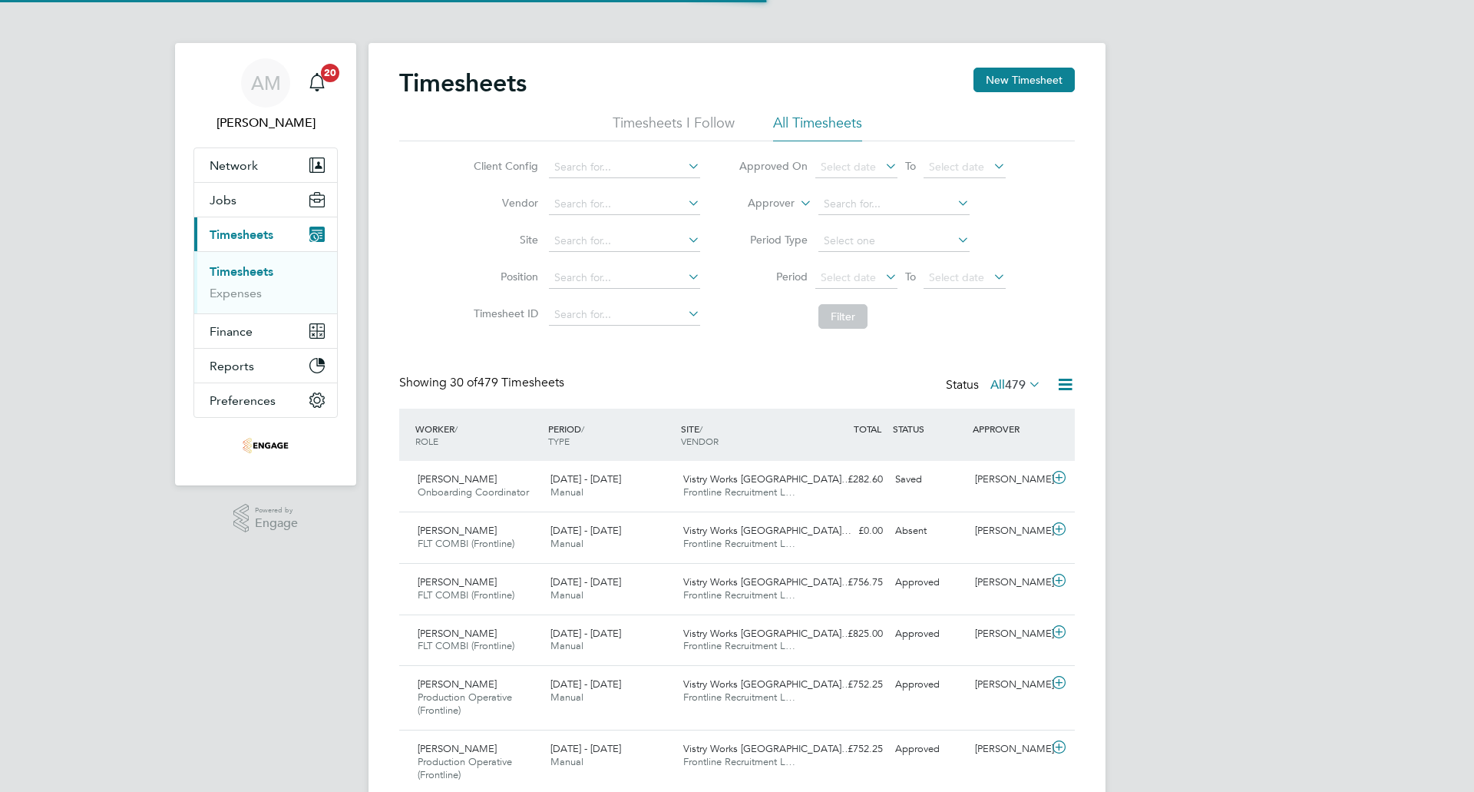 Image resolution: width=1474 pixels, height=792 pixels. I want to click on span: Production Operative (Frontline), so click(464, 703).